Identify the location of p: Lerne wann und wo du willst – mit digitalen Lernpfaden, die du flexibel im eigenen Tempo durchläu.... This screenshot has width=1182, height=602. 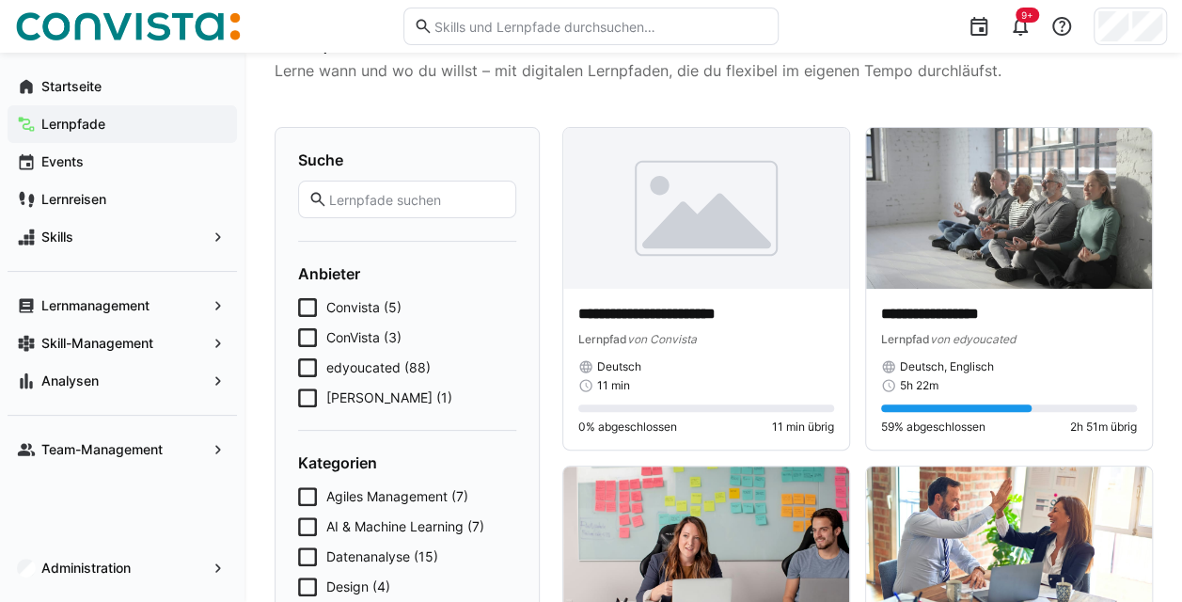
(713, 70).